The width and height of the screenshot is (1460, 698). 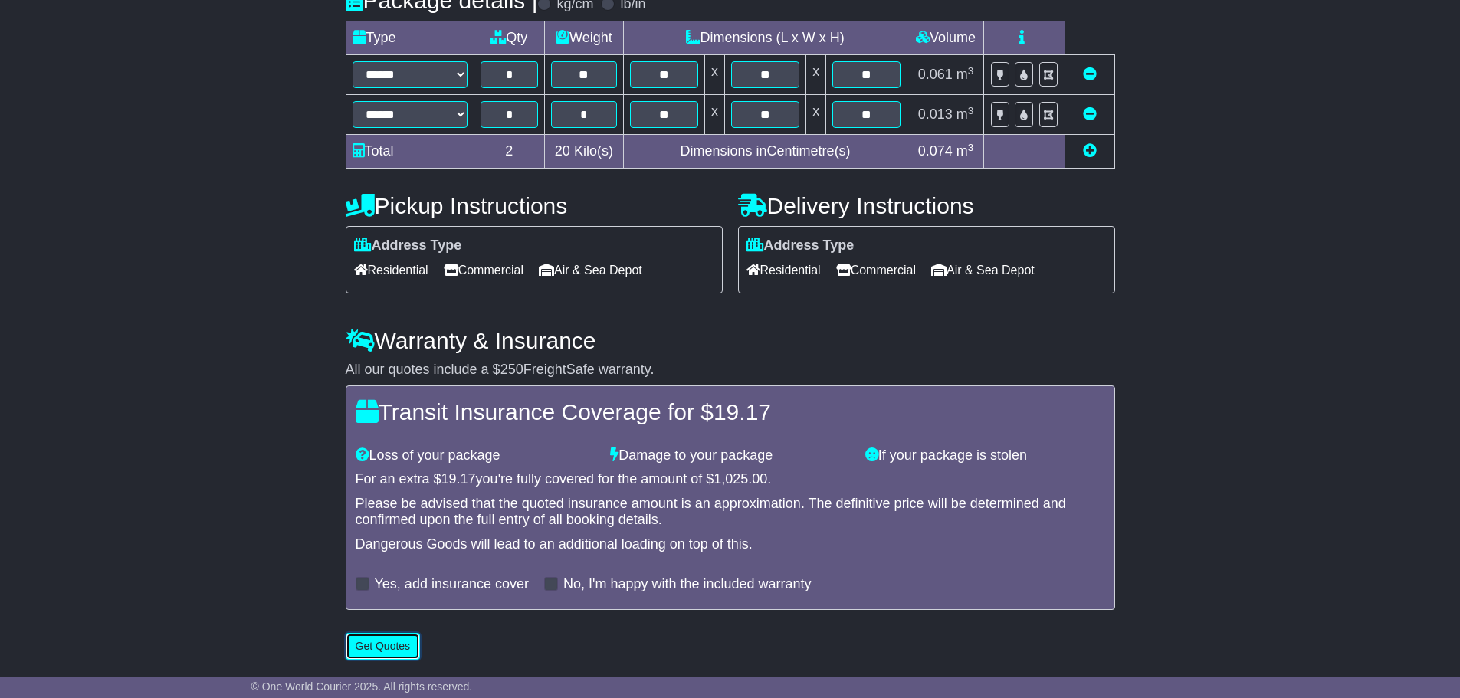 I want to click on span: 0.074, so click(x=935, y=151).